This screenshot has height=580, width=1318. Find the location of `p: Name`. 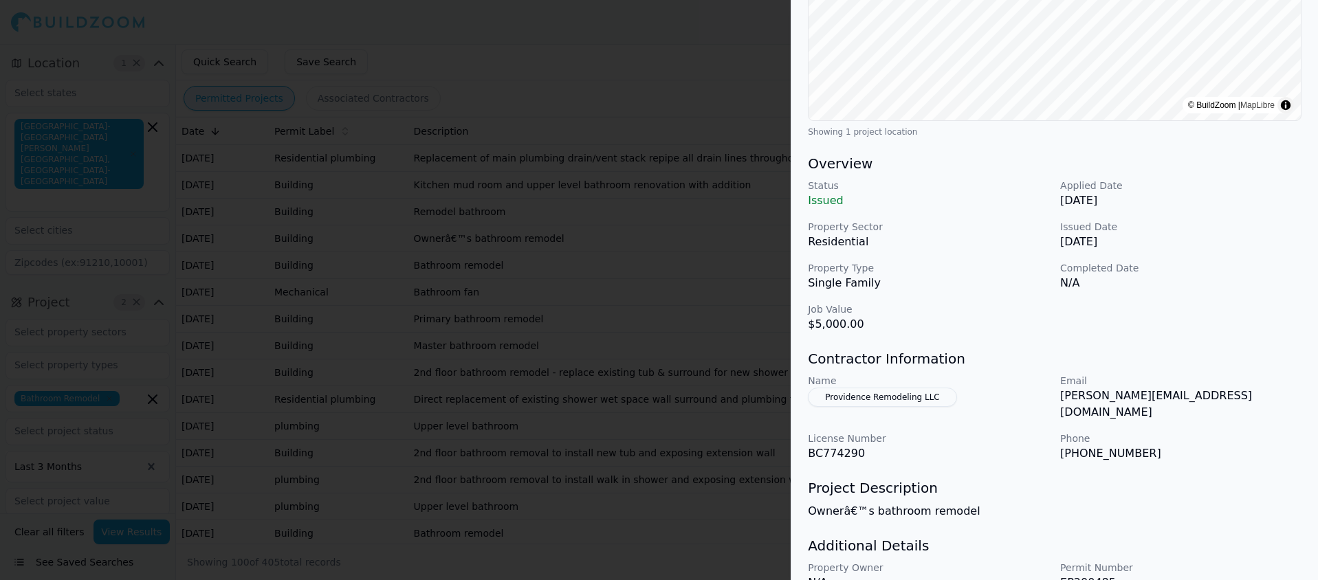

p: Name is located at coordinates (928, 381).